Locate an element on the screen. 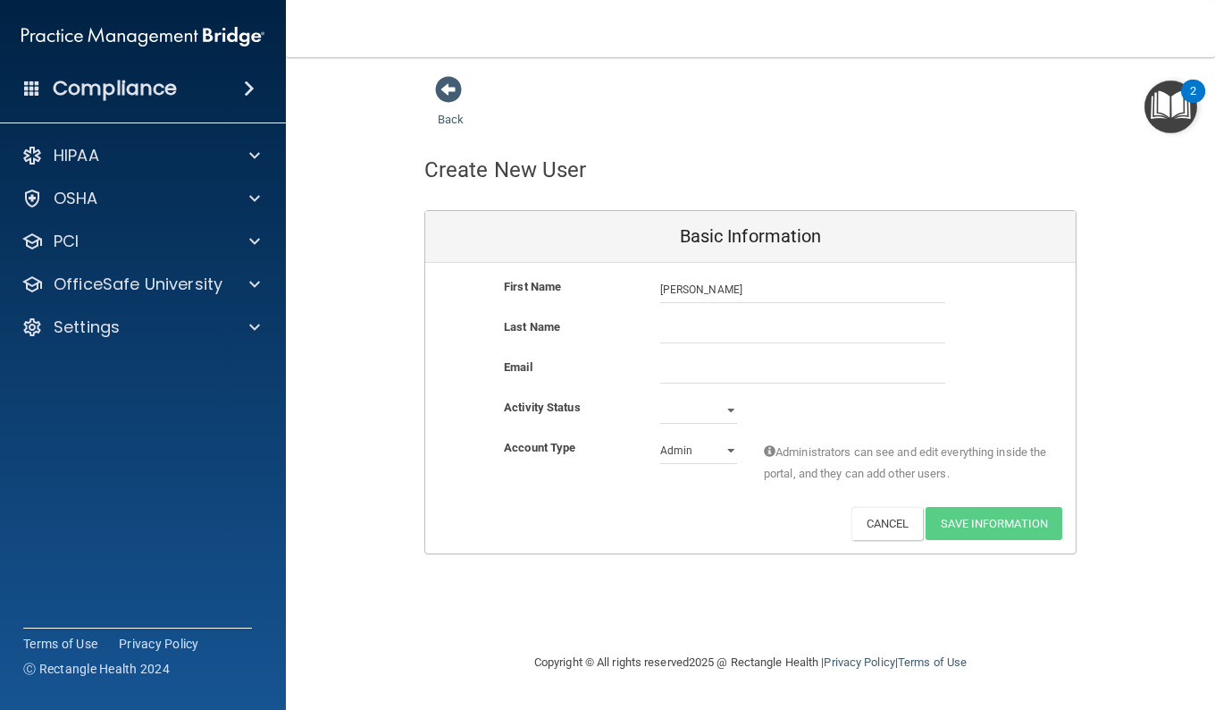  a: HIPAA is located at coordinates (140, 156).